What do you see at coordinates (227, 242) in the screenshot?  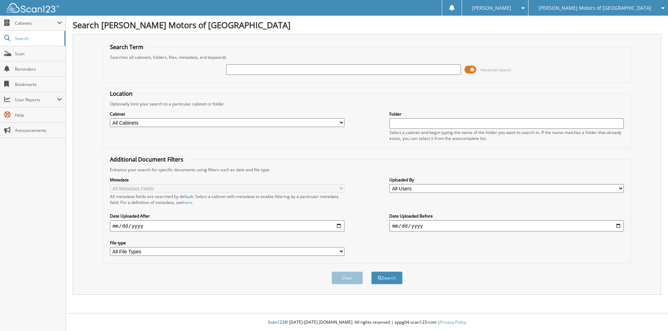 I see `label: File type` at bounding box center [227, 242].